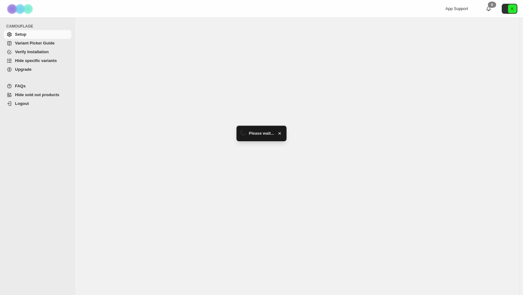 The width and height of the screenshot is (523, 295). What do you see at coordinates (39, 26) in the screenshot?
I see `span: CAMOUFLAGE` at bounding box center [39, 26].